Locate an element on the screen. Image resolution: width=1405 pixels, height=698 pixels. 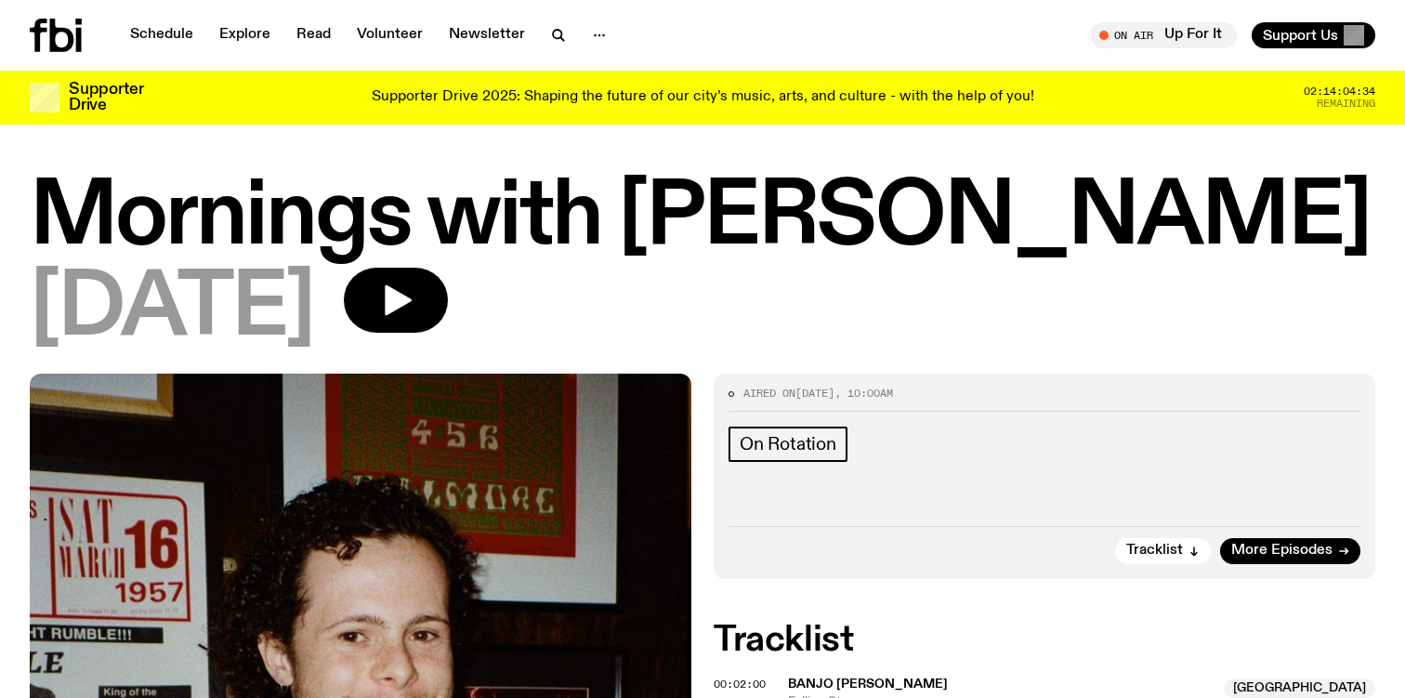
span: 00:02:00 is located at coordinates (740, 684).